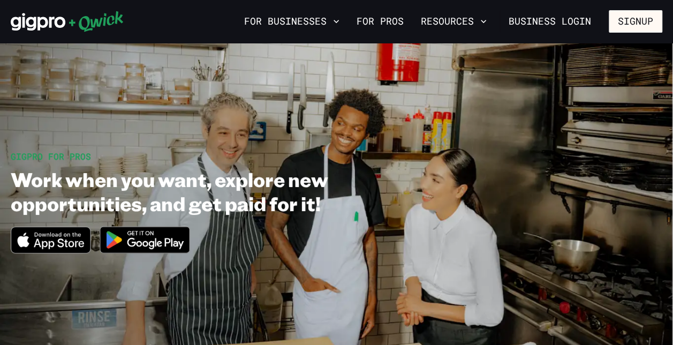 Image resolution: width=673 pixels, height=345 pixels. I want to click on a: Business Login, so click(550, 21).